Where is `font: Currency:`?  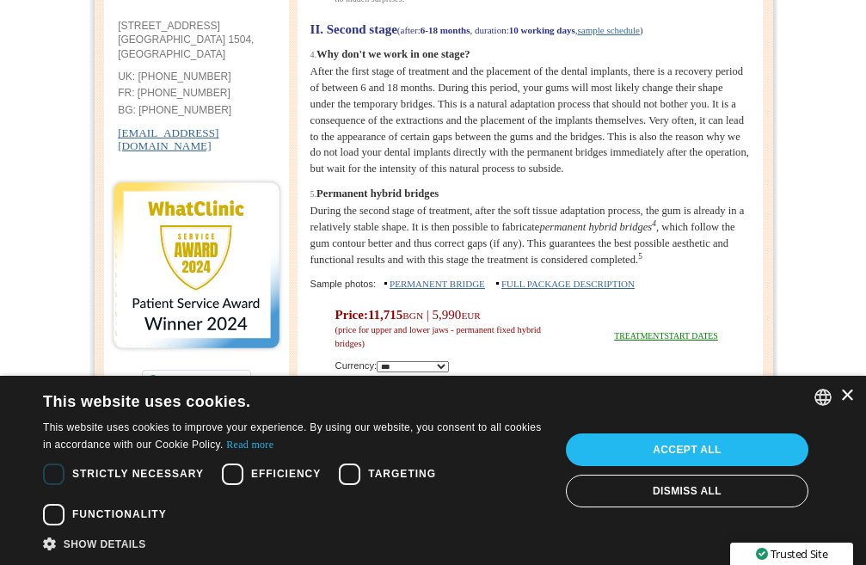
font: Currency: is located at coordinates (356, 366).